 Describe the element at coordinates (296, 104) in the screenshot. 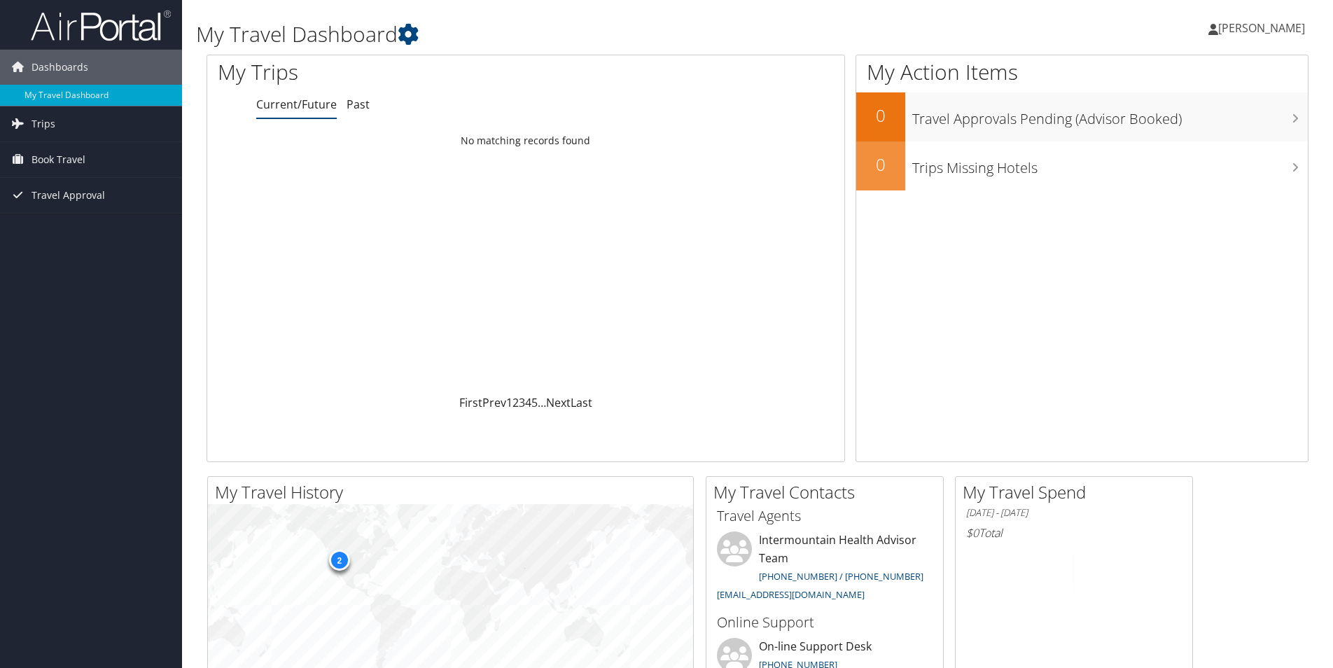

I see `a: Current/Future` at that location.